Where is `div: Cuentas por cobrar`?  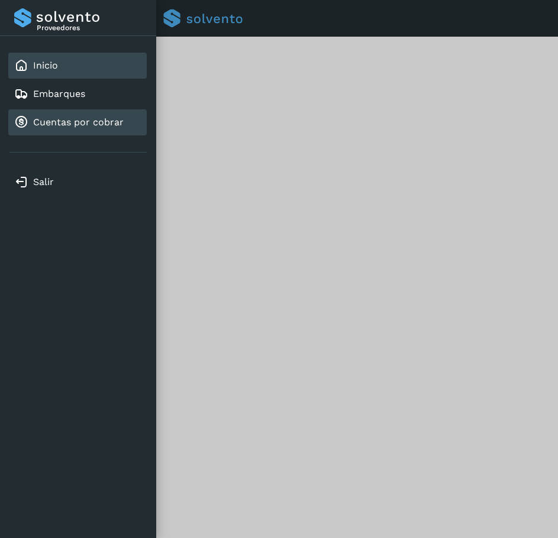 div: Cuentas por cobrar is located at coordinates (77, 122).